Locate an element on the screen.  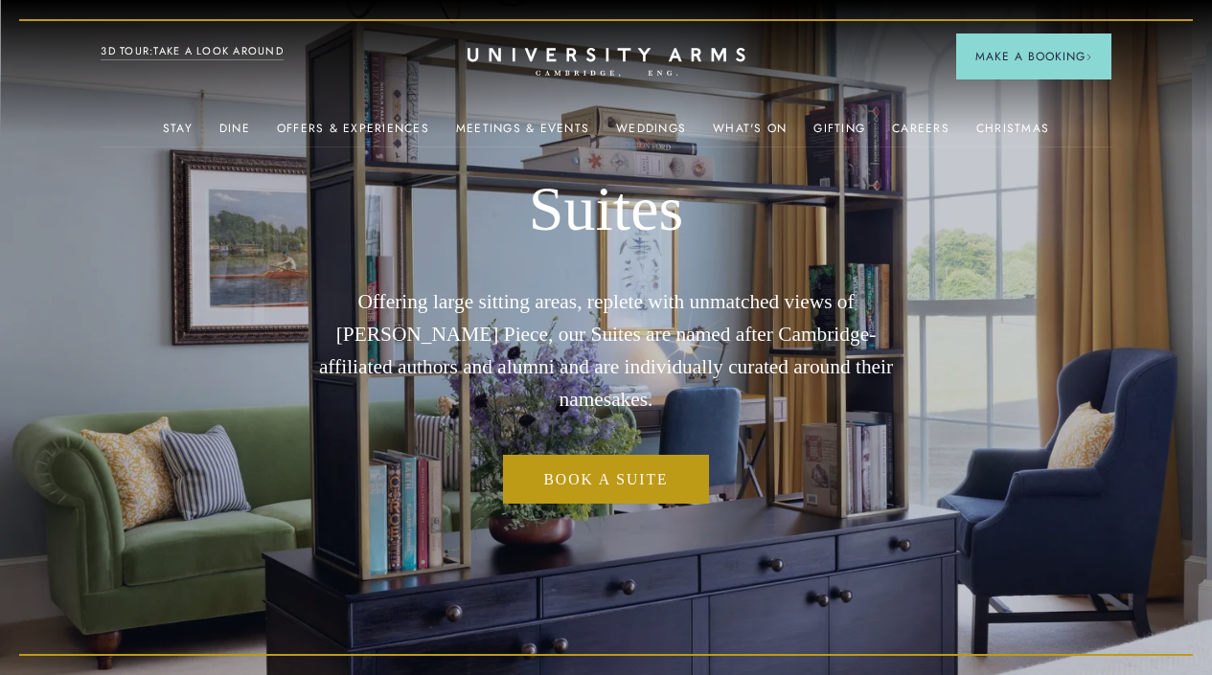
a: Gifting is located at coordinates (839, 134).